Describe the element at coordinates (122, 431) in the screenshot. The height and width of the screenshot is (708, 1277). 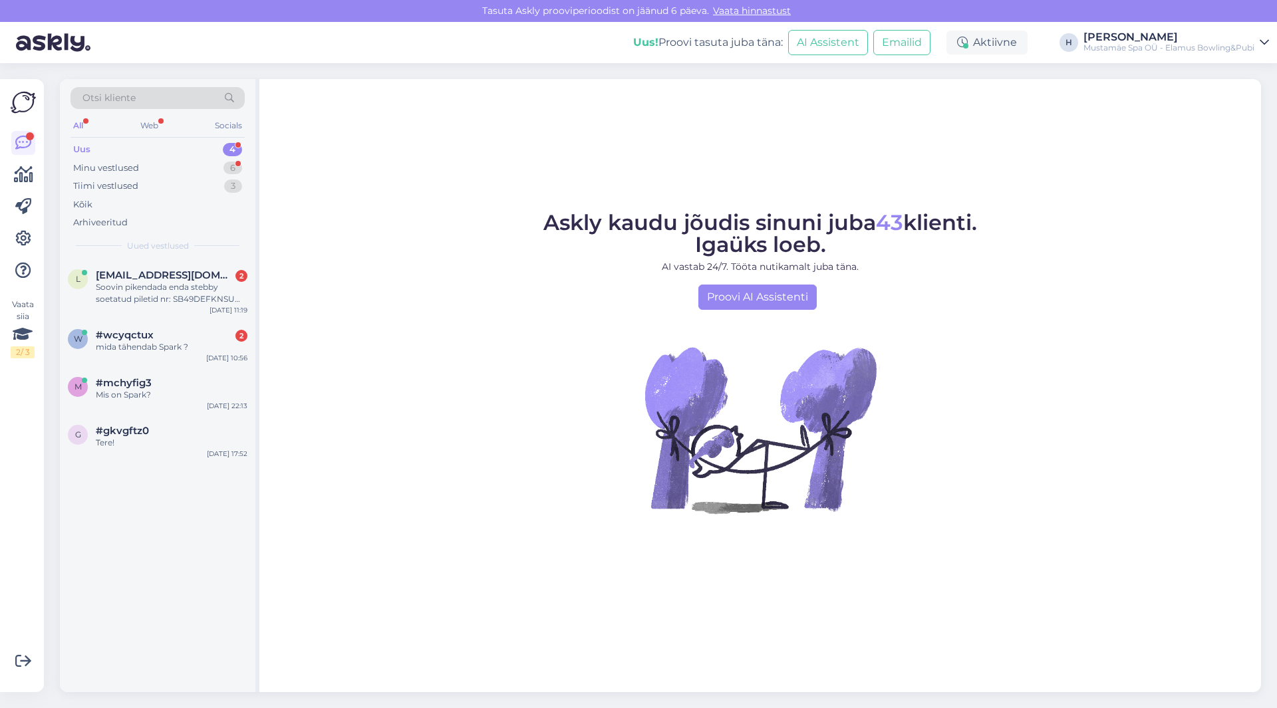
I see `span: #gkvgftz0` at that location.